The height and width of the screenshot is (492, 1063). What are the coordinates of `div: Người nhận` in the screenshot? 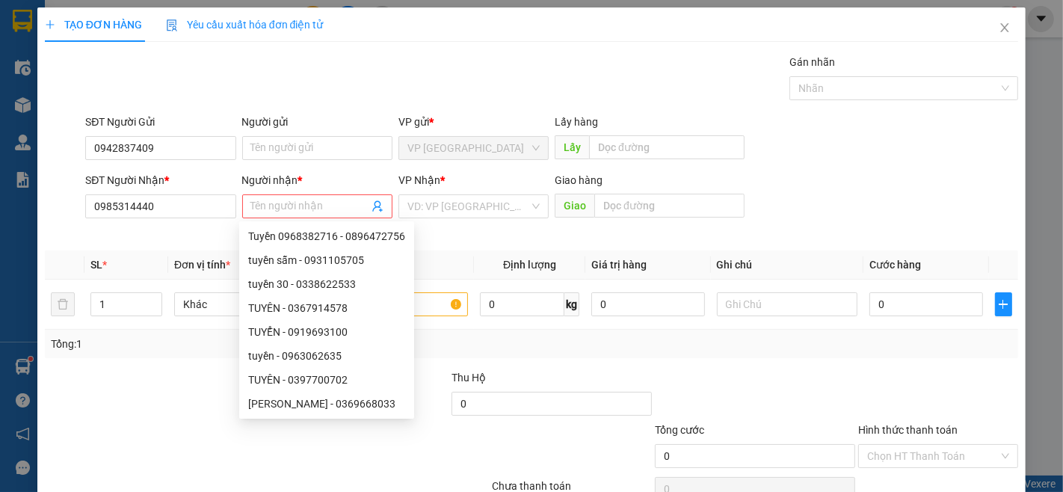 It's located at (317, 180).